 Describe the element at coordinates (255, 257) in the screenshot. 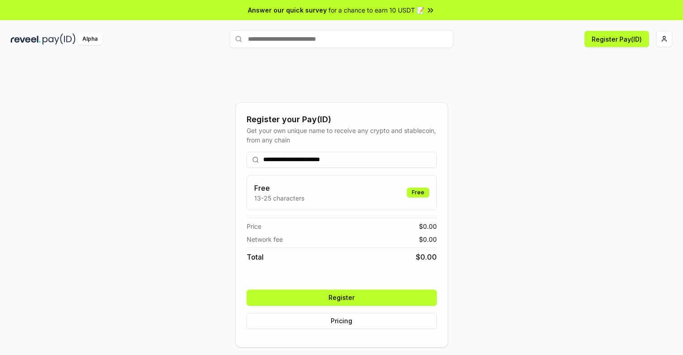

I see `span: Total` at that location.